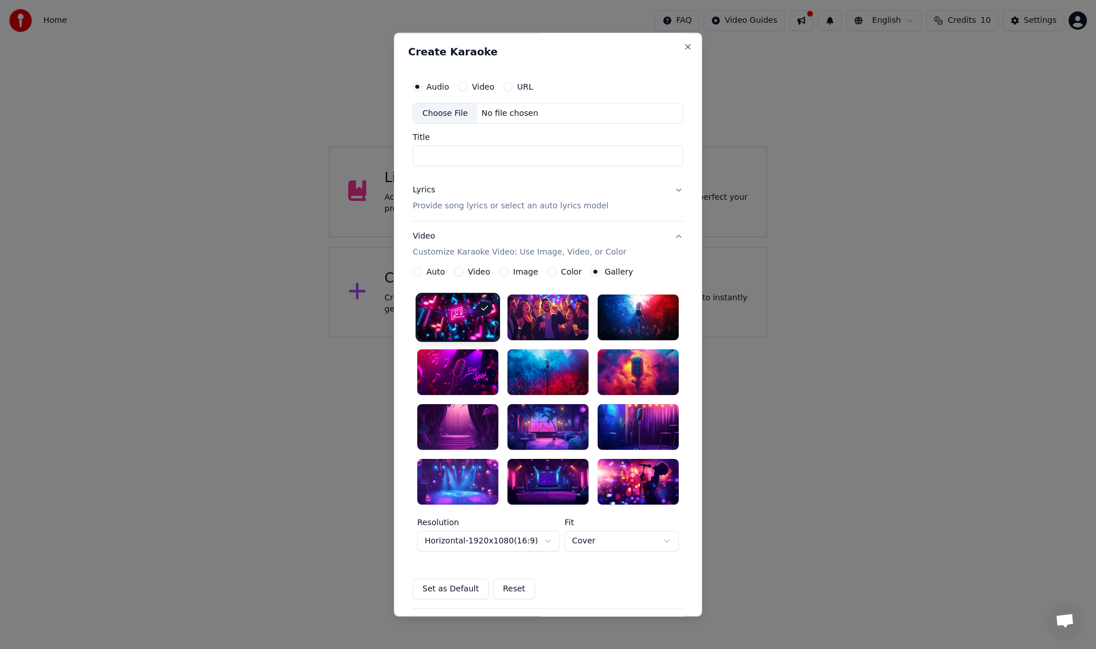 The height and width of the screenshot is (649, 1096). What do you see at coordinates (510, 114) in the screenshot?
I see `div: No file chosen` at bounding box center [510, 114].